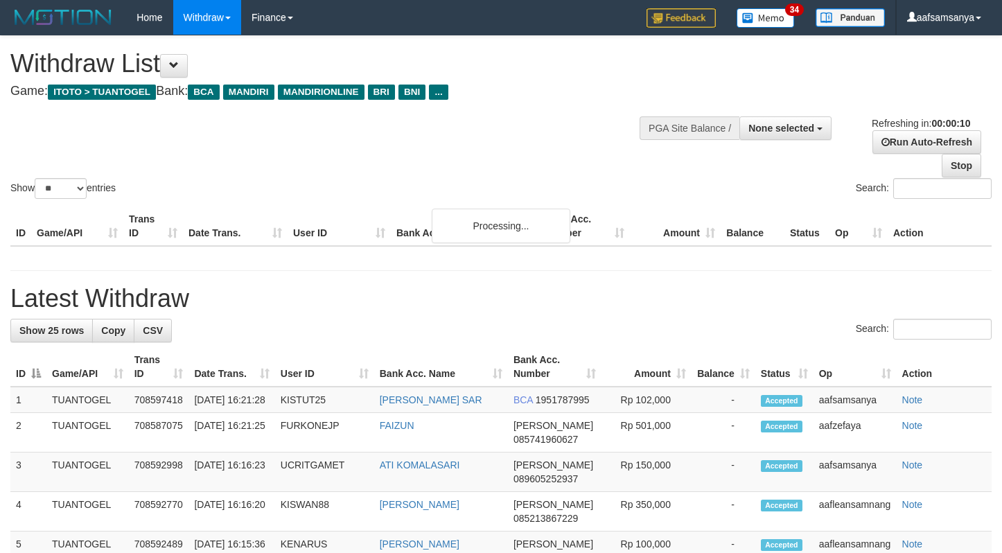 Image resolution: width=1002 pixels, height=553 pixels. I want to click on a: Show 25 rows, so click(51, 330).